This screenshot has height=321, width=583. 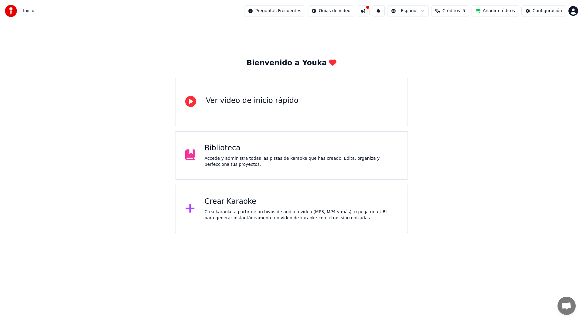 What do you see at coordinates (301, 215) in the screenshot?
I see `div: Crea karaoke a partir de archivos de audio o video (MP3, MP4 y más), o pega una URL para generar ...` at bounding box center [301, 215].